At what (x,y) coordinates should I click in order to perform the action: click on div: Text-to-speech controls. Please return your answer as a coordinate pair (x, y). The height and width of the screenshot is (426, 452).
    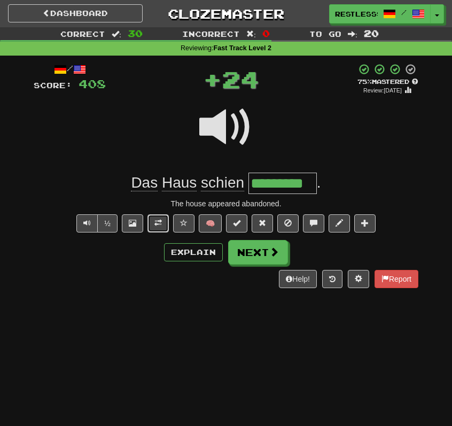
    Looking at the image, I should click on (96, 223).